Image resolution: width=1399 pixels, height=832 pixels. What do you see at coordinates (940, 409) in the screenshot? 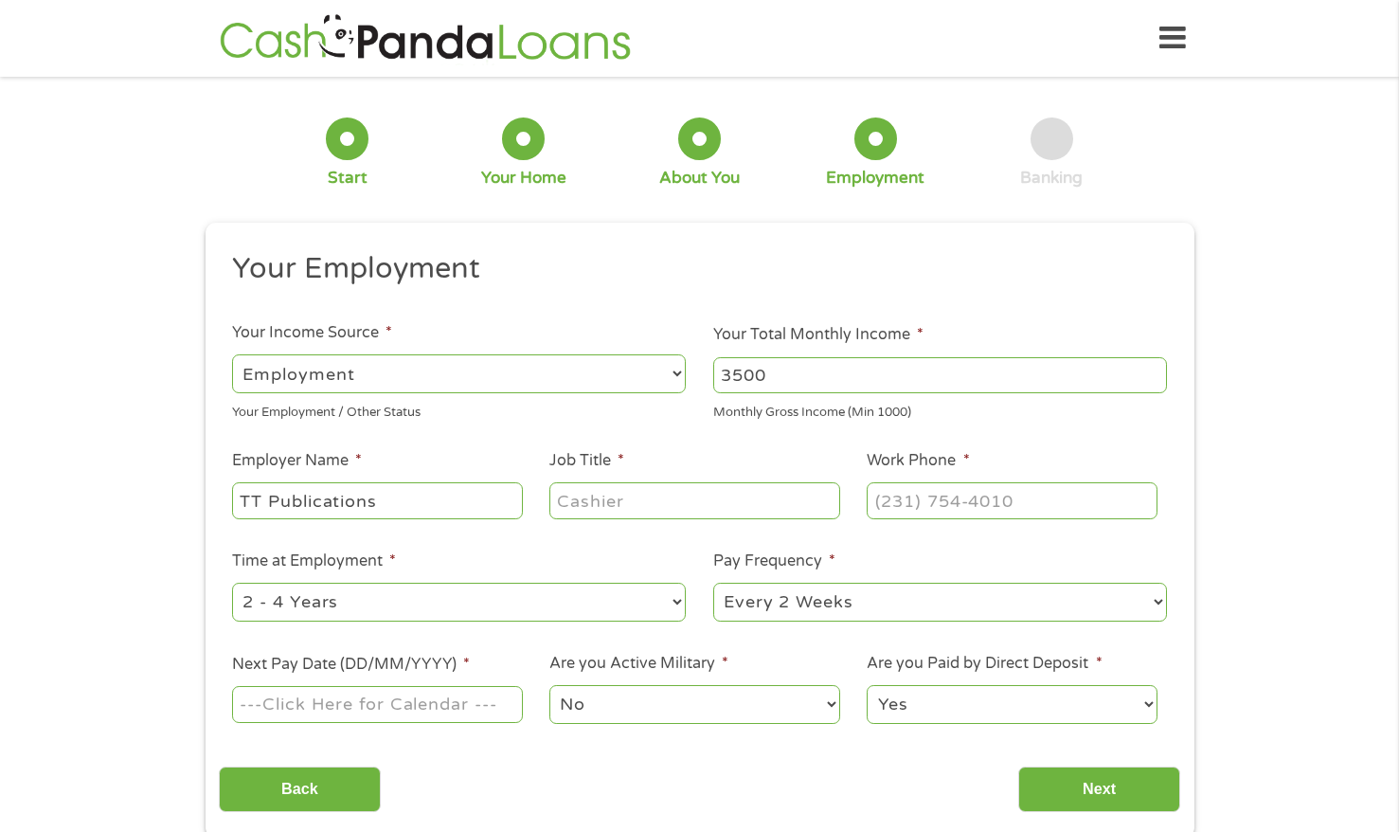
I see `div: Monthly Gross Income (Min 1000)` at bounding box center [940, 409].